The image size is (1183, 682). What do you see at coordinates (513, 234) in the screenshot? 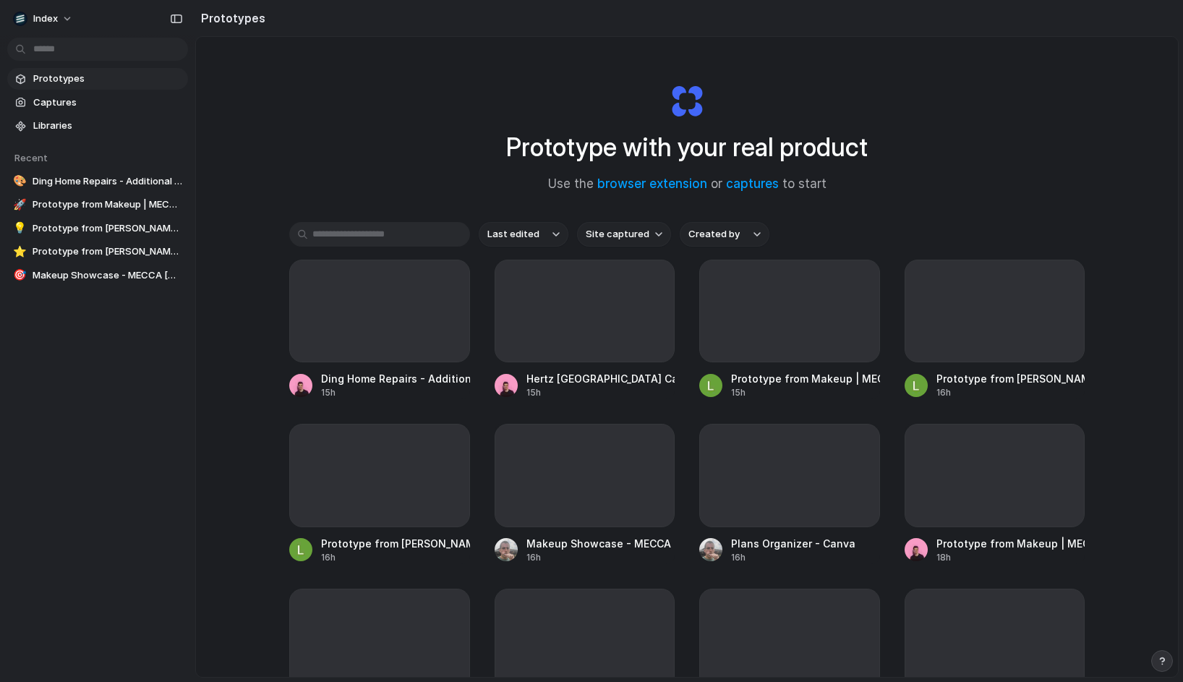
I see `span: Last edited` at bounding box center [513, 234].